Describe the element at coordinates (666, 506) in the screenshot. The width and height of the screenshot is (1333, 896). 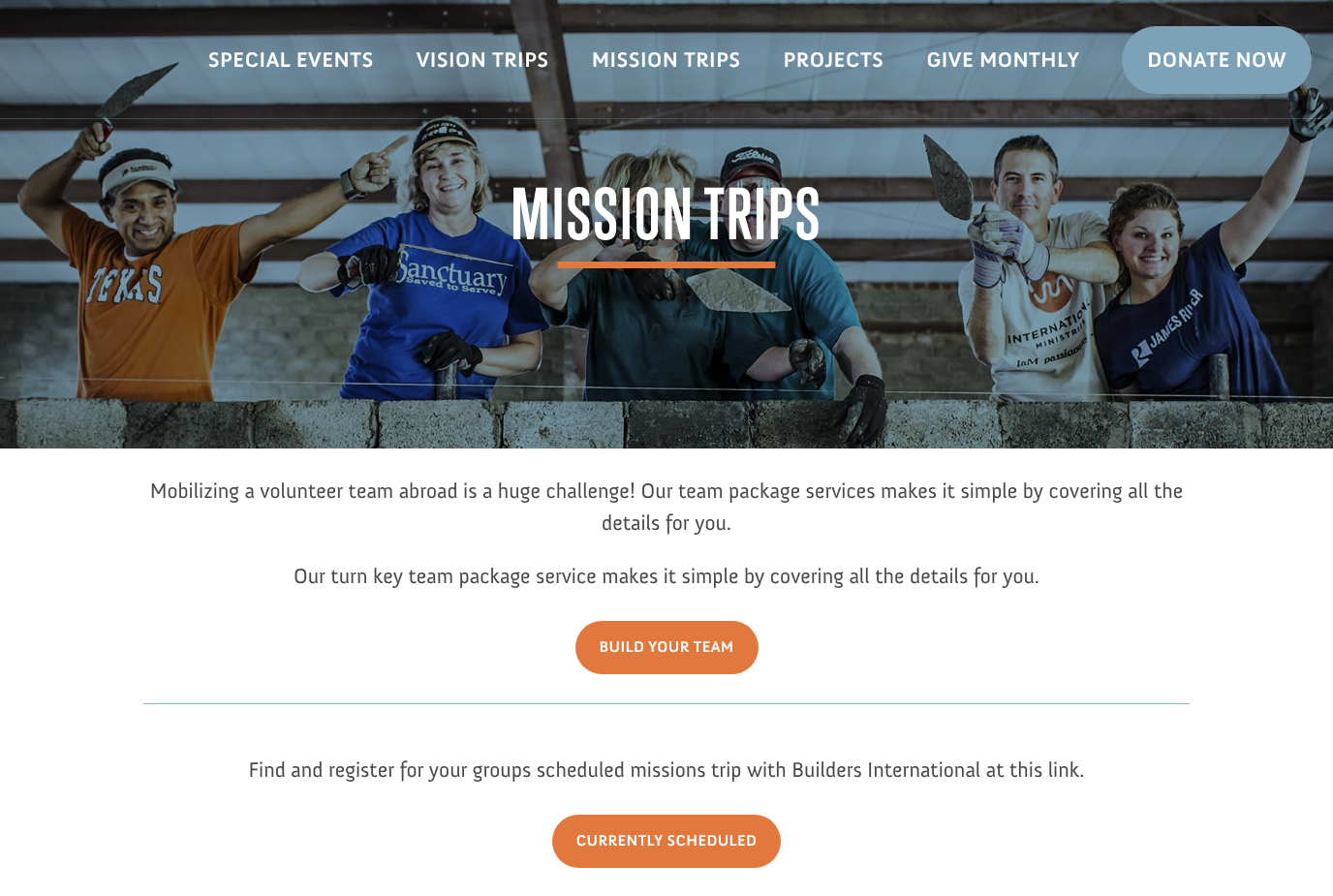
I see `span: Mobilizing a volunteer team abroad is a huge challenge! Our team package services makes it simple...` at that location.